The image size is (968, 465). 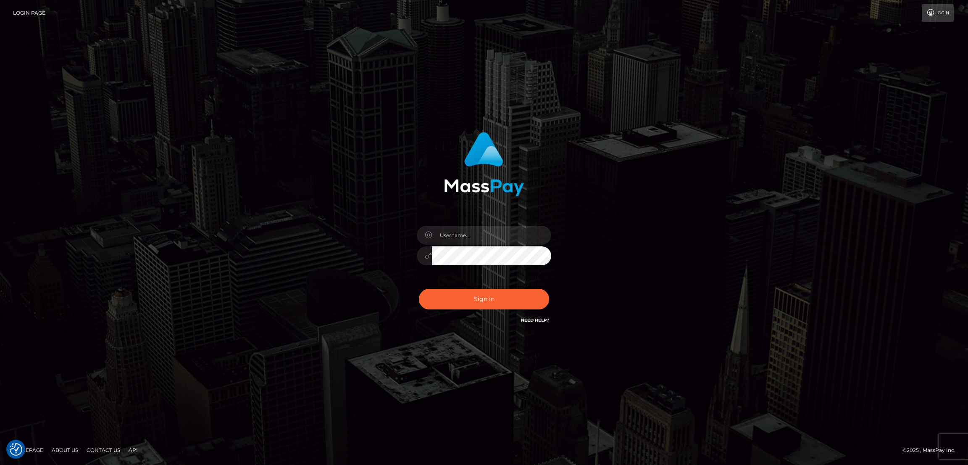 What do you see at coordinates (16, 449) in the screenshot?
I see `button: Consent Preferences` at bounding box center [16, 449].